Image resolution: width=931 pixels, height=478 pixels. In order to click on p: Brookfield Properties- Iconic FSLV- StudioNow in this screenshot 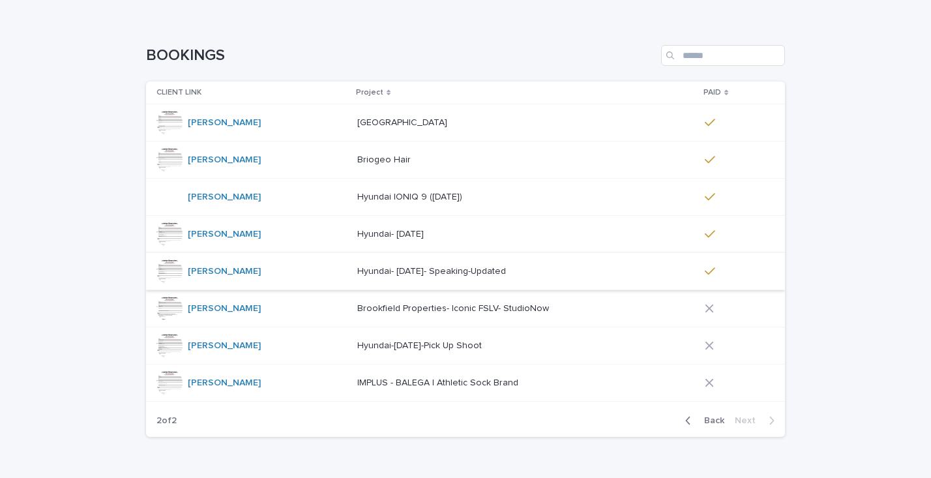, I will do `click(454, 307)`.